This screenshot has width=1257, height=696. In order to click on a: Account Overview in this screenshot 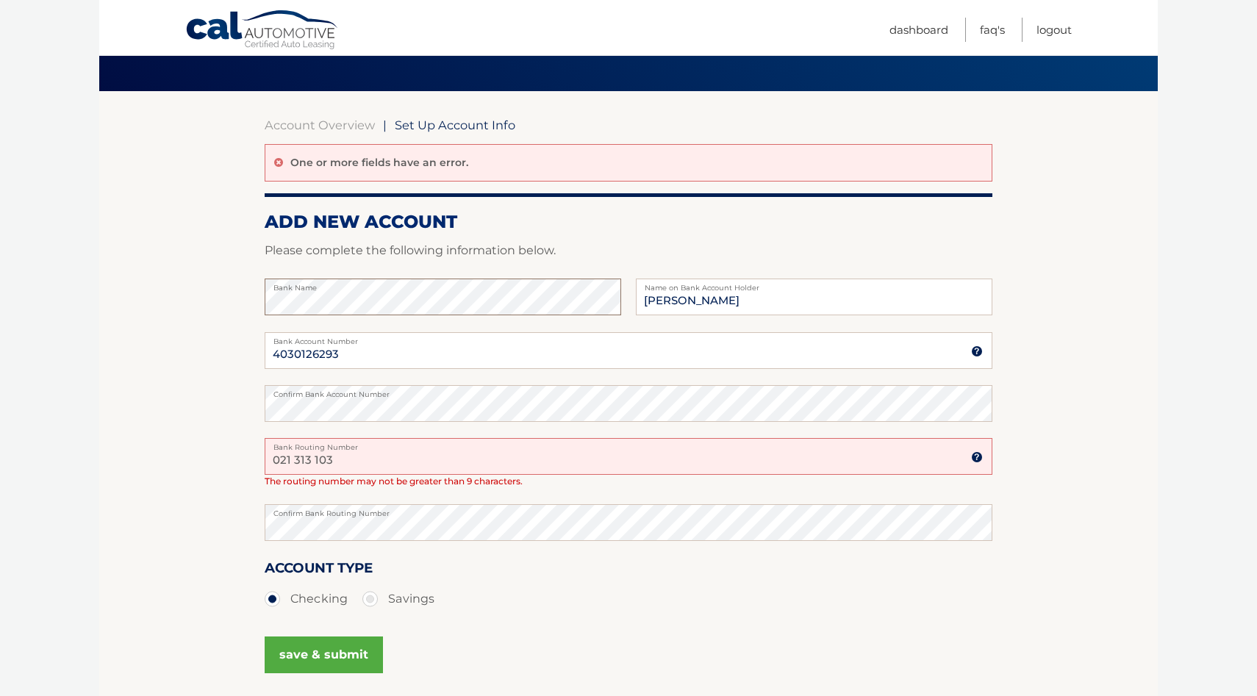, I will do `click(320, 125)`.